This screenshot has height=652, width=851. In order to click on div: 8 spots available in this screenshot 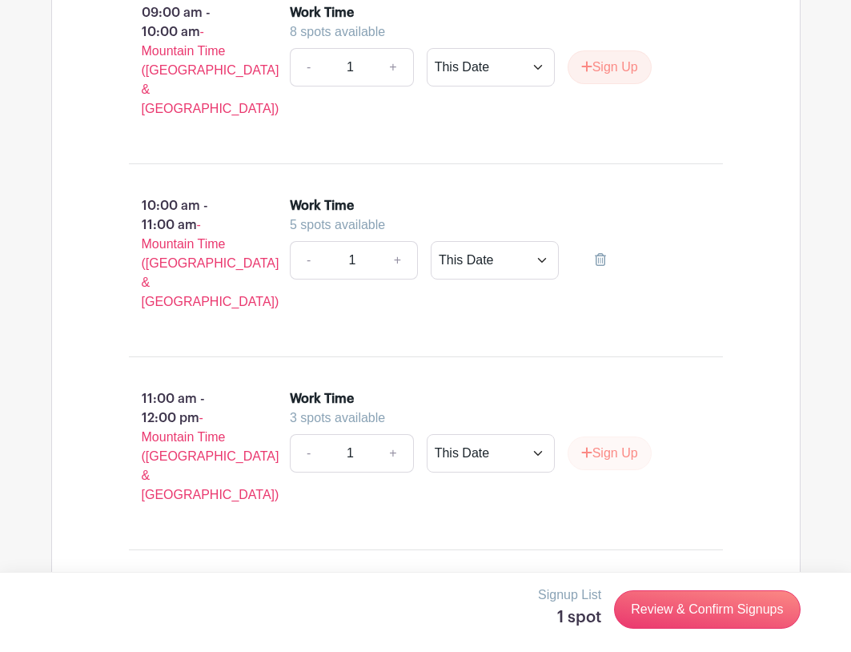, I will do `click(490, 32)`.